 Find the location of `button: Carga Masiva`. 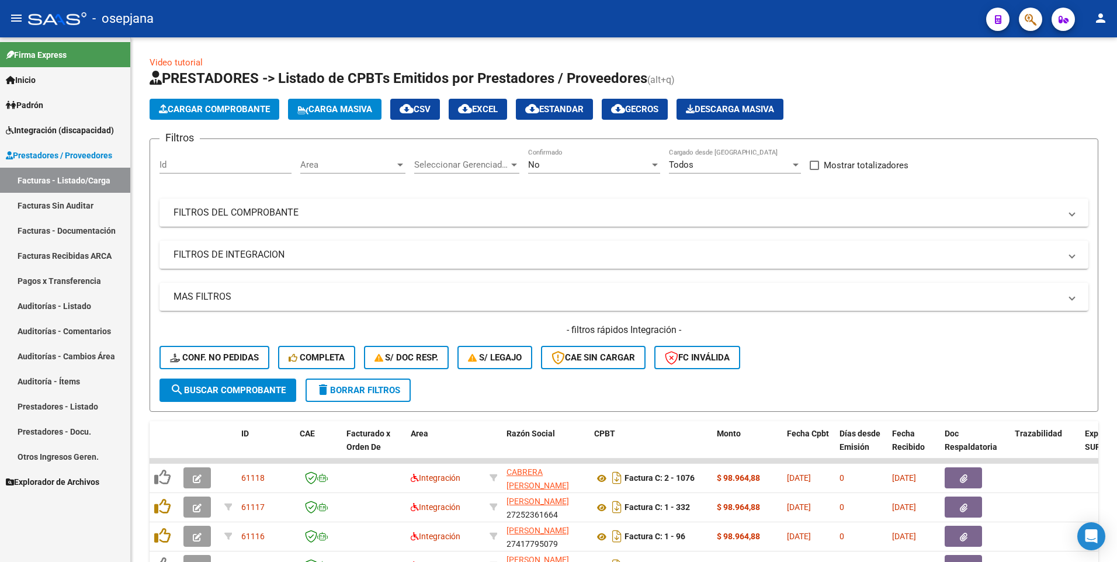

button: Carga Masiva is located at coordinates (335, 109).